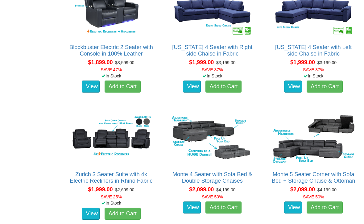  Describe the element at coordinates (111, 70) in the screenshot. I see `font: SAVE 47%` at that location.